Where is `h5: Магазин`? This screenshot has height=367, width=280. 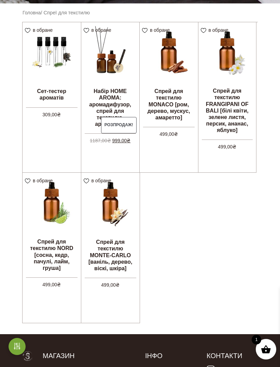 h5: Магазин is located at coordinates (89, 355).